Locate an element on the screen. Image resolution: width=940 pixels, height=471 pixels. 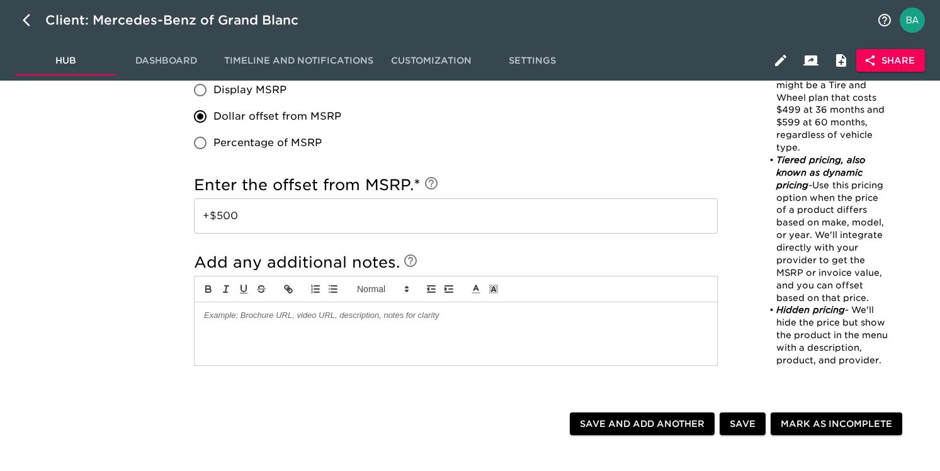
span: Save is located at coordinates (743, 424).